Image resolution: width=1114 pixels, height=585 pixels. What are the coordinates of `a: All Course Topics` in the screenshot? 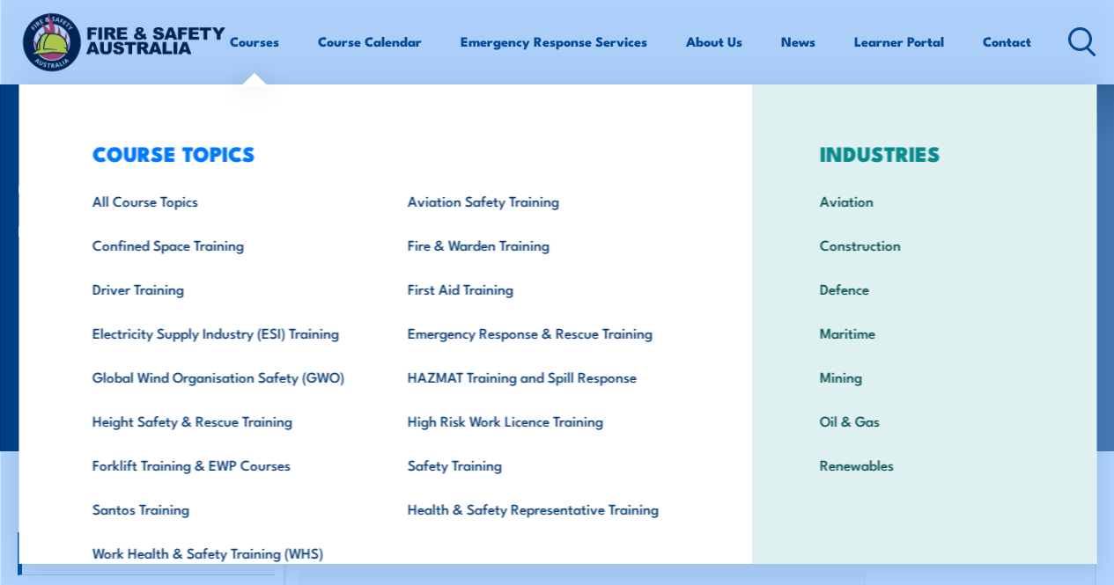 It's located at (222, 201).